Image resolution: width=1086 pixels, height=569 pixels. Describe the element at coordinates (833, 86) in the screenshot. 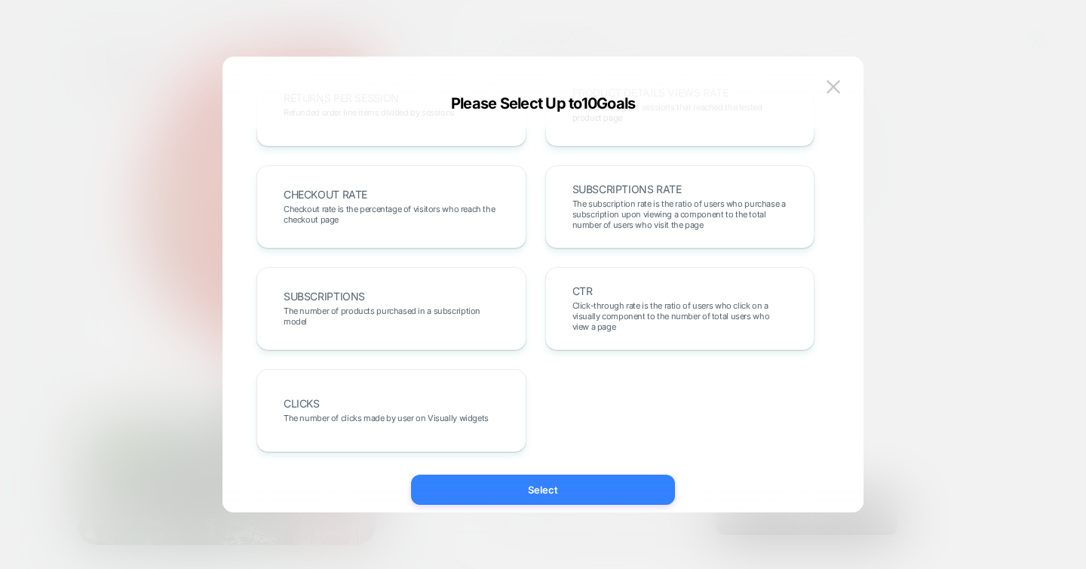

I see `img: close` at that location.